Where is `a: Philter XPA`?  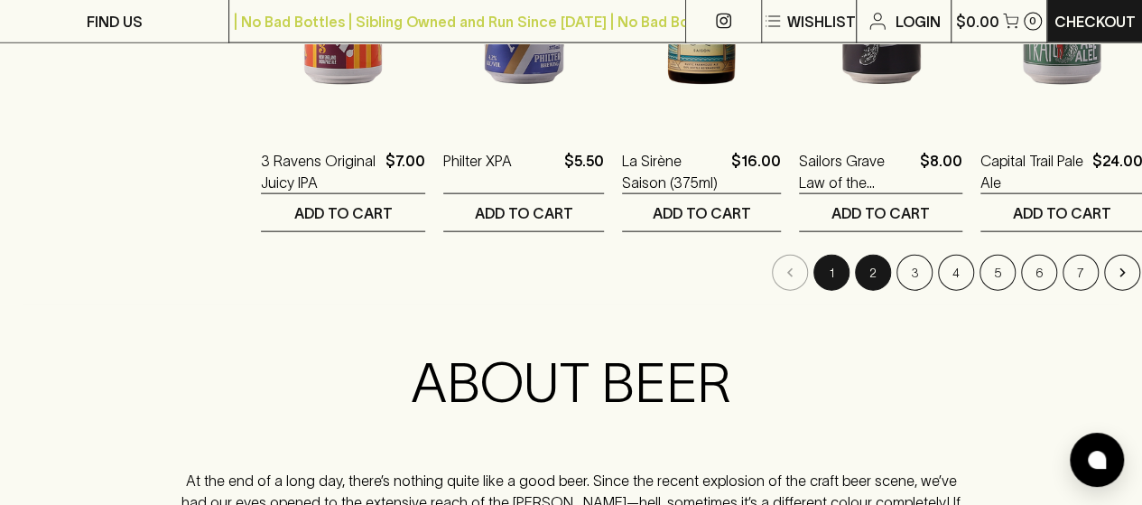
a: Philter XPA is located at coordinates (478, 172).